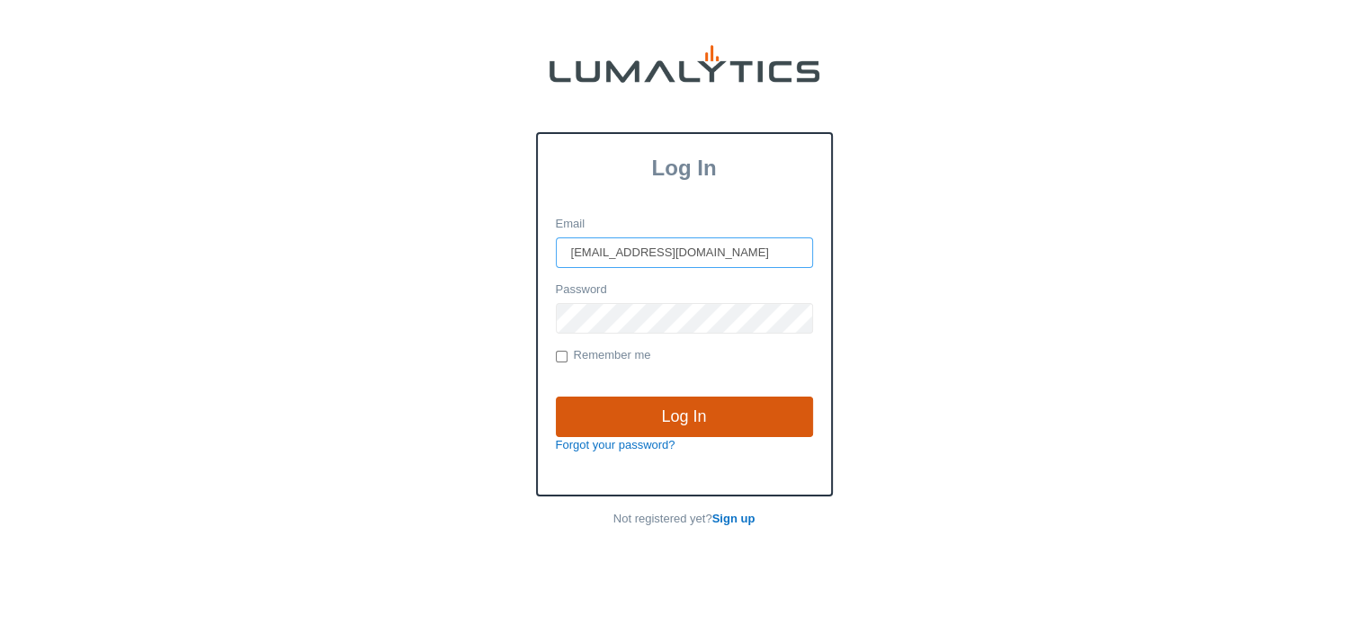  I want to click on h3: Log In, so click(685, 168).